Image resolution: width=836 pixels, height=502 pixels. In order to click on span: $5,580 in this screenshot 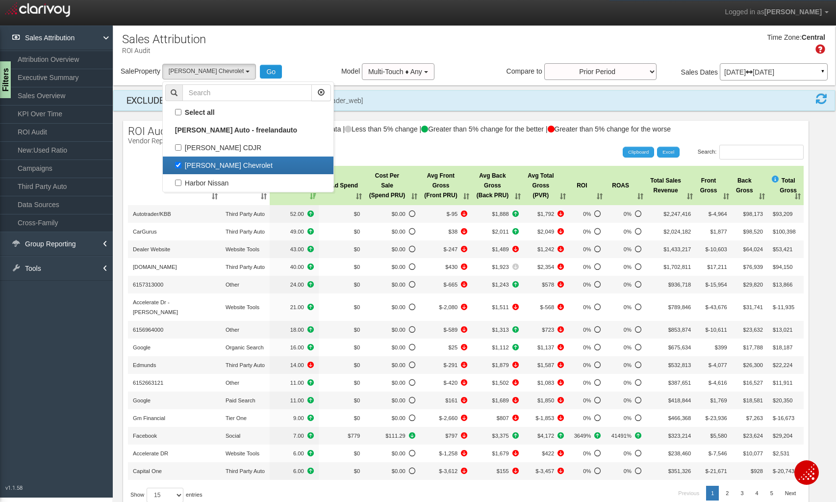, I will do `click(718, 435)`.